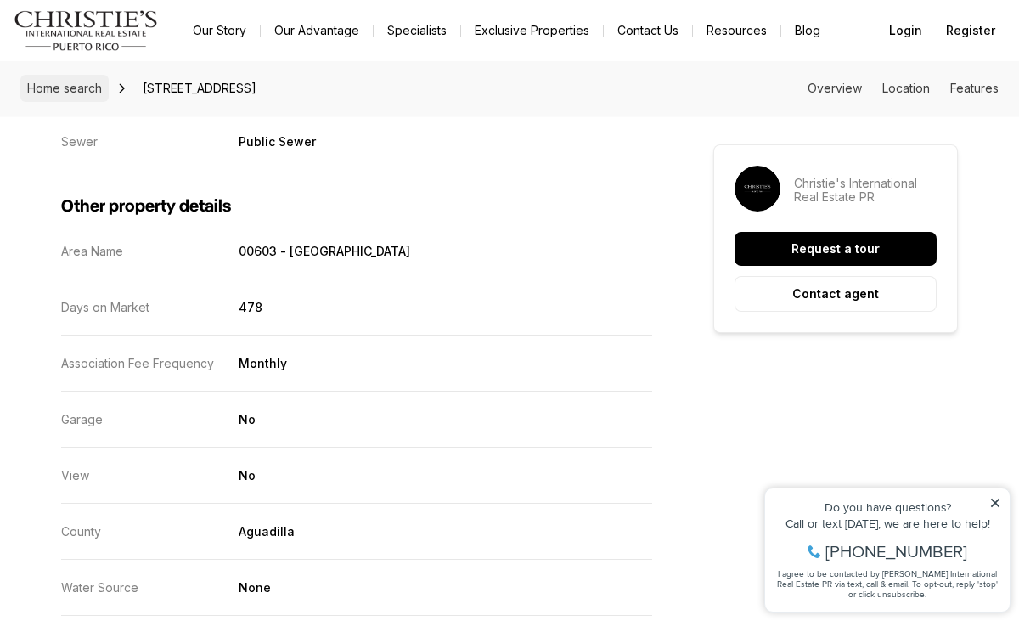 The width and height of the screenshot is (1019, 621). What do you see at coordinates (267, 531) in the screenshot?
I see `p: Aguadilla` at bounding box center [267, 531].